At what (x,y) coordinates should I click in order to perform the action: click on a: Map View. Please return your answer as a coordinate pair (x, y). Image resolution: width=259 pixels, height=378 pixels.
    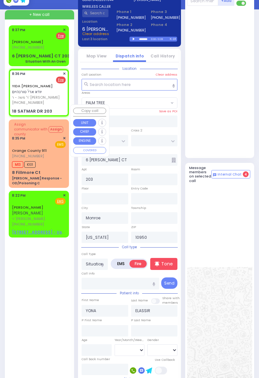
    Looking at the image, I should click on (97, 56).